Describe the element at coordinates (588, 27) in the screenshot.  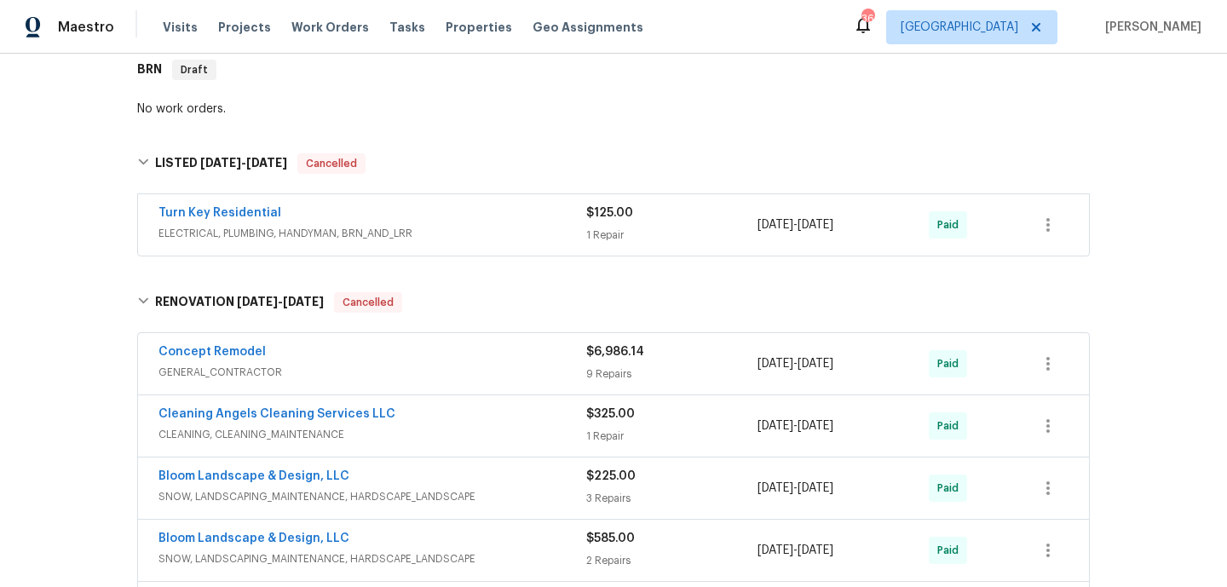
I see `span: Geo Assignments` at that location.